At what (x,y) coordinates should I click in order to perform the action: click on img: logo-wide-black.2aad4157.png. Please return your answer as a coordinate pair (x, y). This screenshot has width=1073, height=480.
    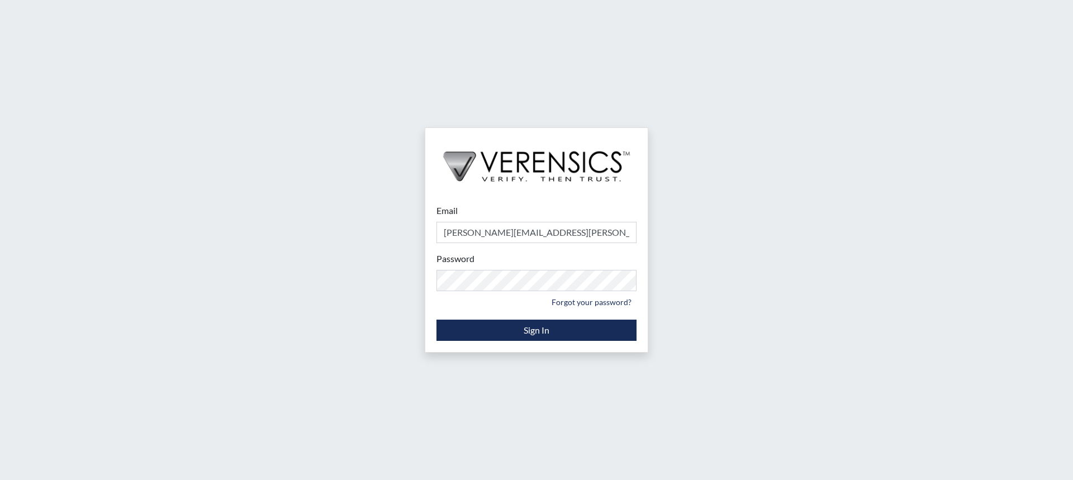
    Looking at the image, I should click on (537, 160).